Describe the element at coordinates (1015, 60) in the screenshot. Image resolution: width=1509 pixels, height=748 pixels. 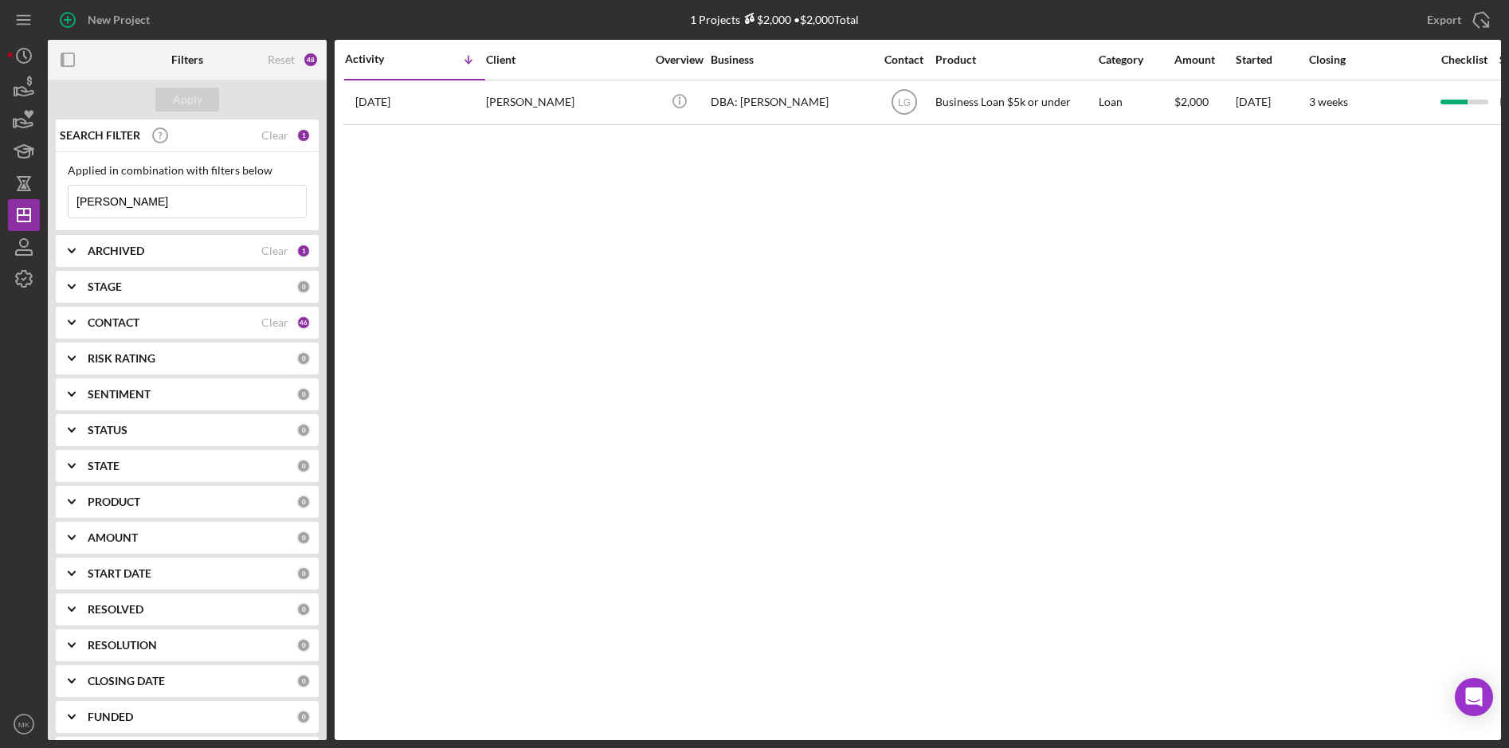
I see `div: Product` at that location.